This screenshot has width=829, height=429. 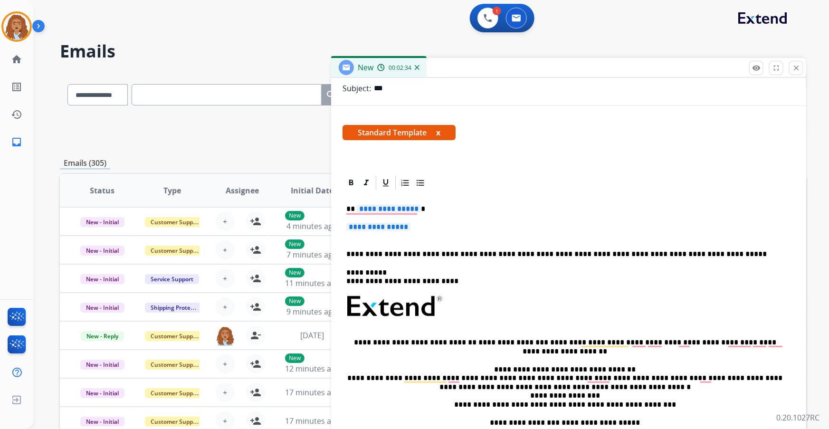 What do you see at coordinates (438, 133) in the screenshot?
I see `button: x` at bounding box center [438, 133].